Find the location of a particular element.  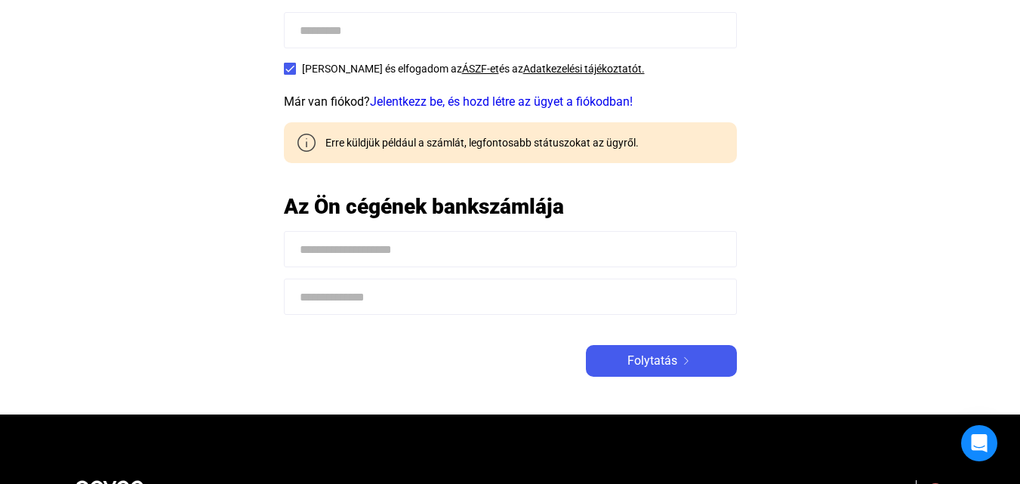

img: info-grey-outline is located at coordinates (307, 143).